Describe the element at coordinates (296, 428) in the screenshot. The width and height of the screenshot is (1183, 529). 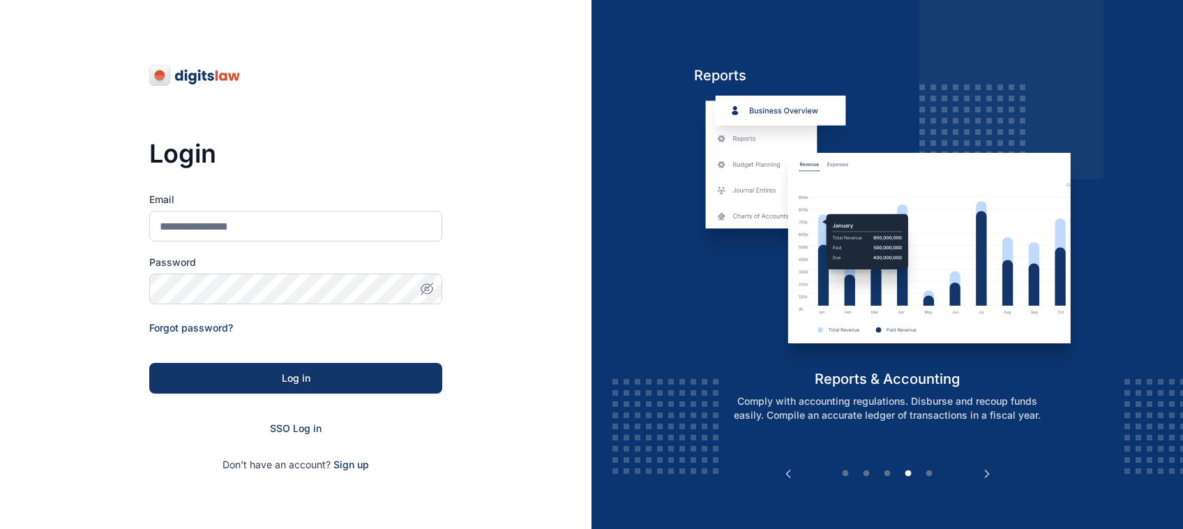
I see `span: SSO Log in` at that location.